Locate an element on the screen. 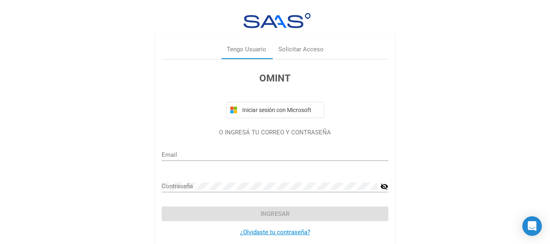 Image resolution: width=550 pixels, height=244 pixels. span: Iniciar sesión con Microsoft is located at coordinates (281, 110).